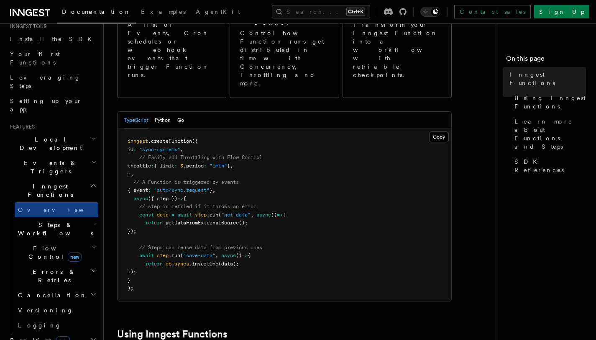  What do you see at coordinates (52, 144) in the screenshot?
I see `button: Local Development` at bounding box center [52, 144].